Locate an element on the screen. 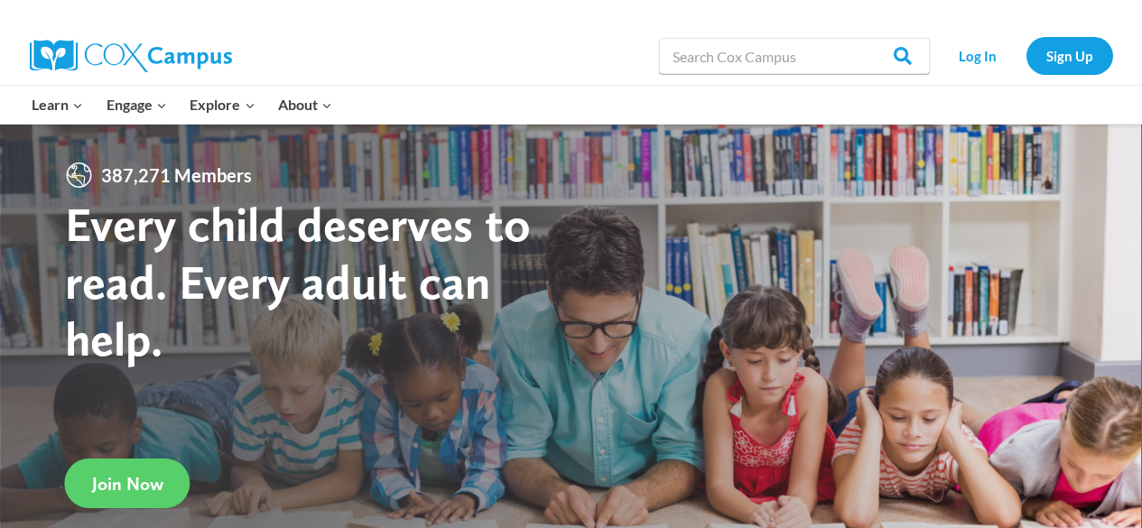 Image resolution: width=1142 pixels, height=528 pixels. span: Learn is located at coordinates (57, 105).